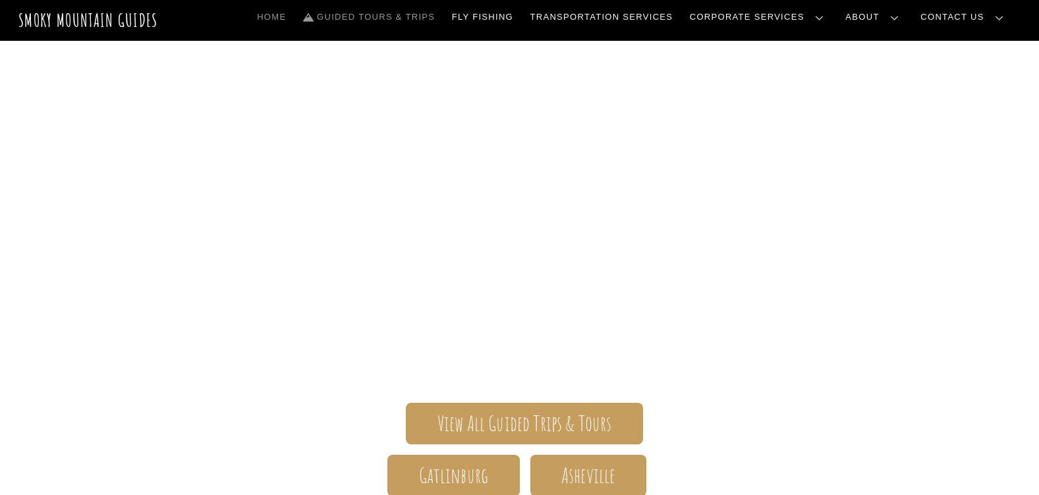  What do you see at coordinates (601, 17) in the screenshot?
I see `a: Transportation Services` at bounding box center [601, 17].